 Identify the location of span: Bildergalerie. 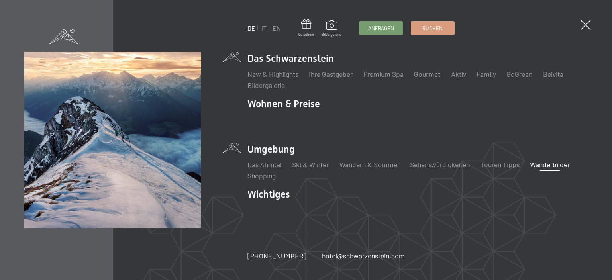
(332, 35).